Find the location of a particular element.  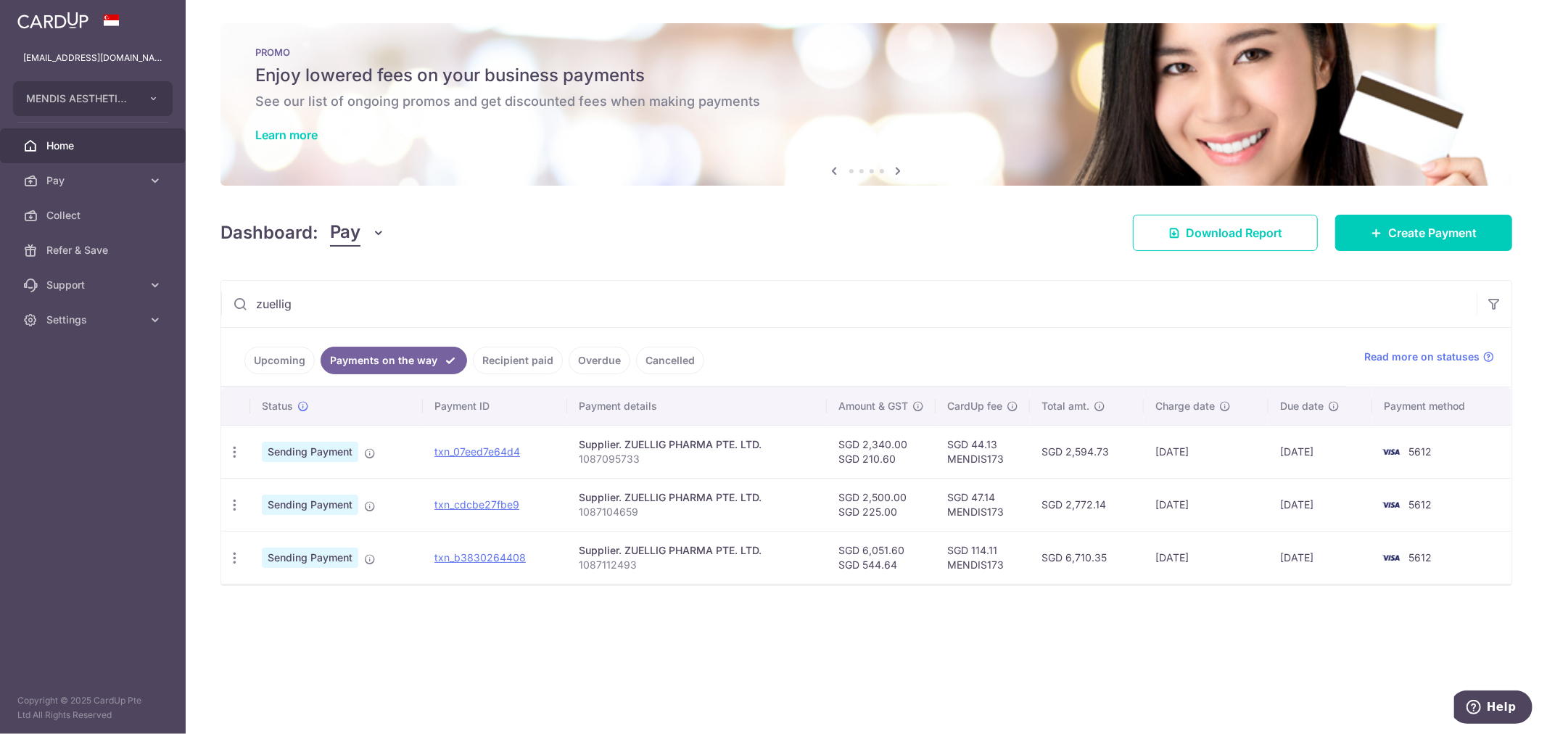

span: Amount & GST is located at coordinates (873, 406).